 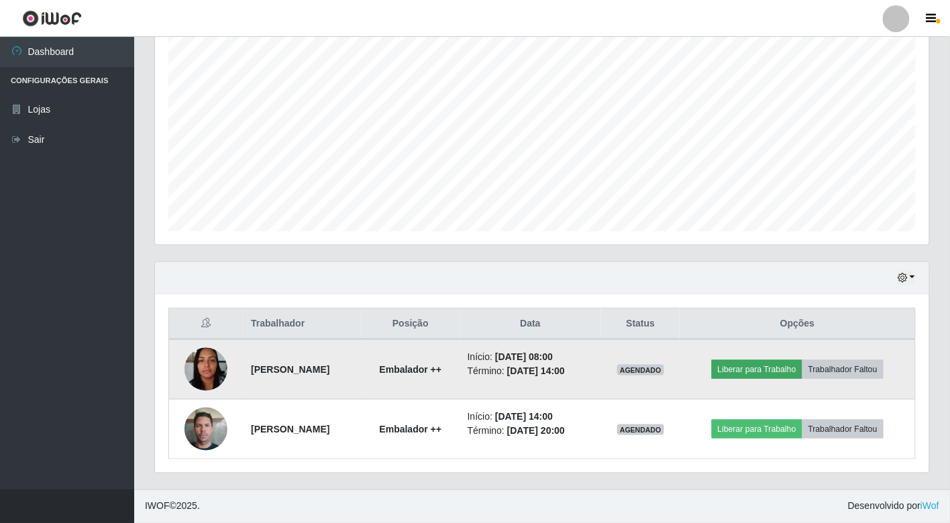 What do you see at coordinates (52, 18) in the screenshot?
I see `img: CoreUI Logo` at bounding box center [52, 18].